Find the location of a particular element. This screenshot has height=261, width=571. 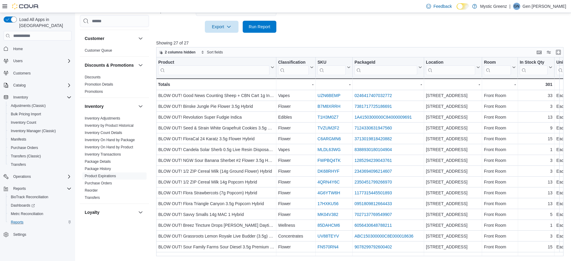

a: Inventory Adjustments is located at coordinates (102, 118).